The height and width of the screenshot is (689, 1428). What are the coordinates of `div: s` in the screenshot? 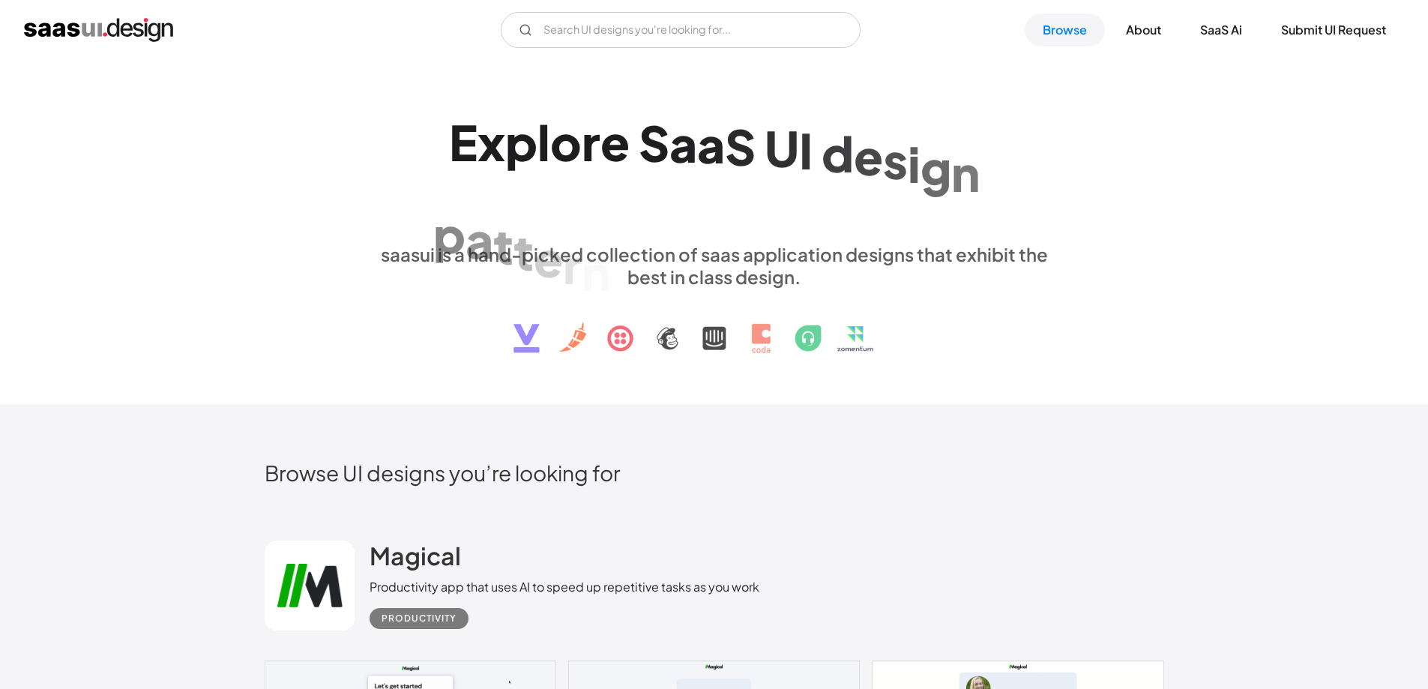 It's located at (895, 159).